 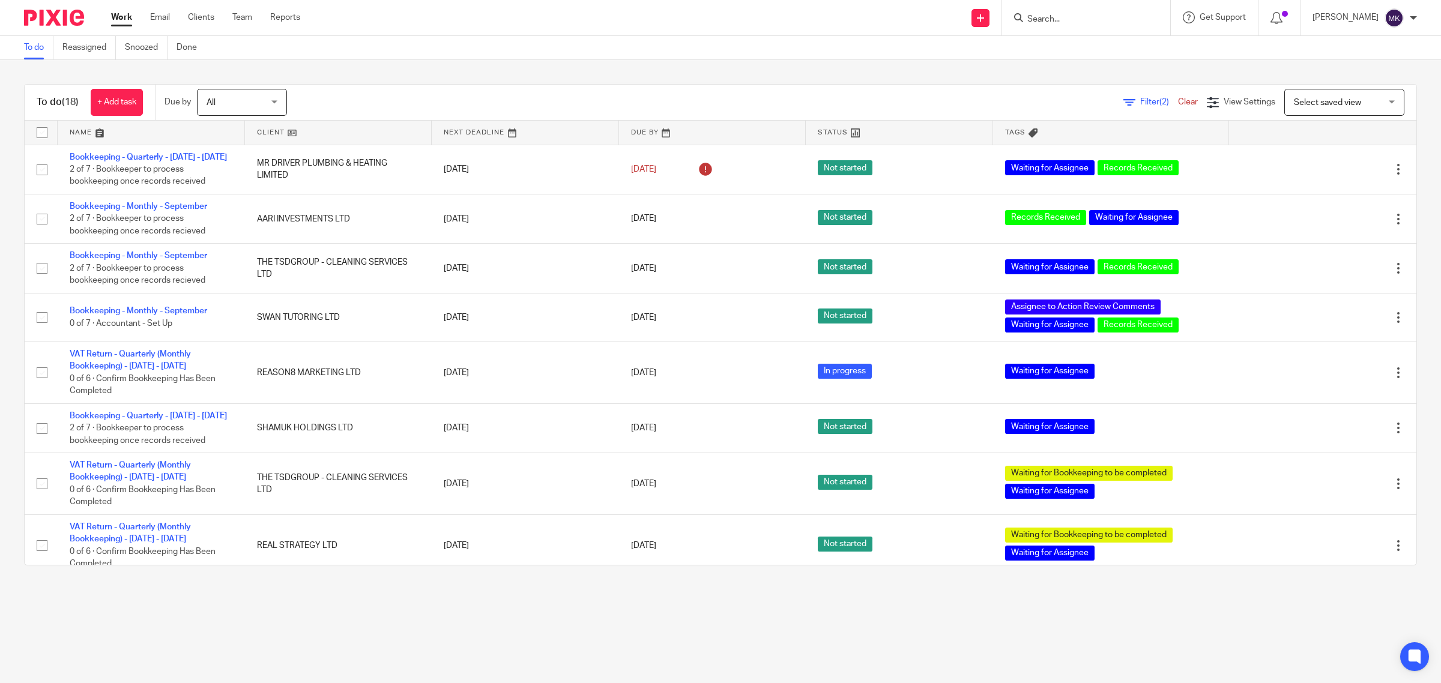 I want to click on td: SHAMUK HOLDINGS LTD, so click(x=339, y=428).